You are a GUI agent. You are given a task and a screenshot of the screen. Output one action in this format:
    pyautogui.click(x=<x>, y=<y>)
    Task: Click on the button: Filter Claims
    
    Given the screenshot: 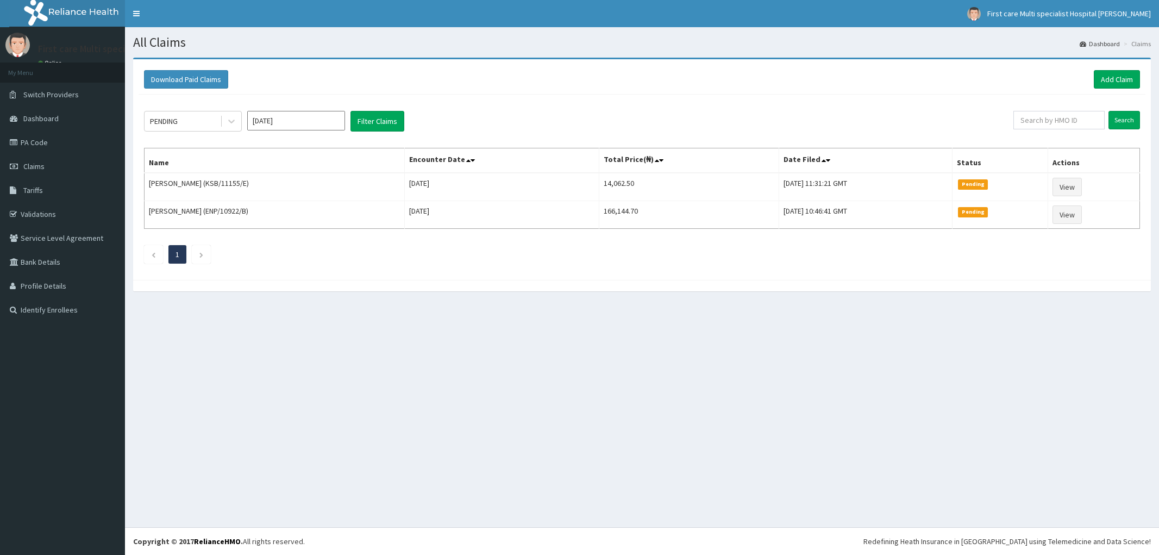 What is the action you would take?
    pyautogui.click(x=377, y=121)
    